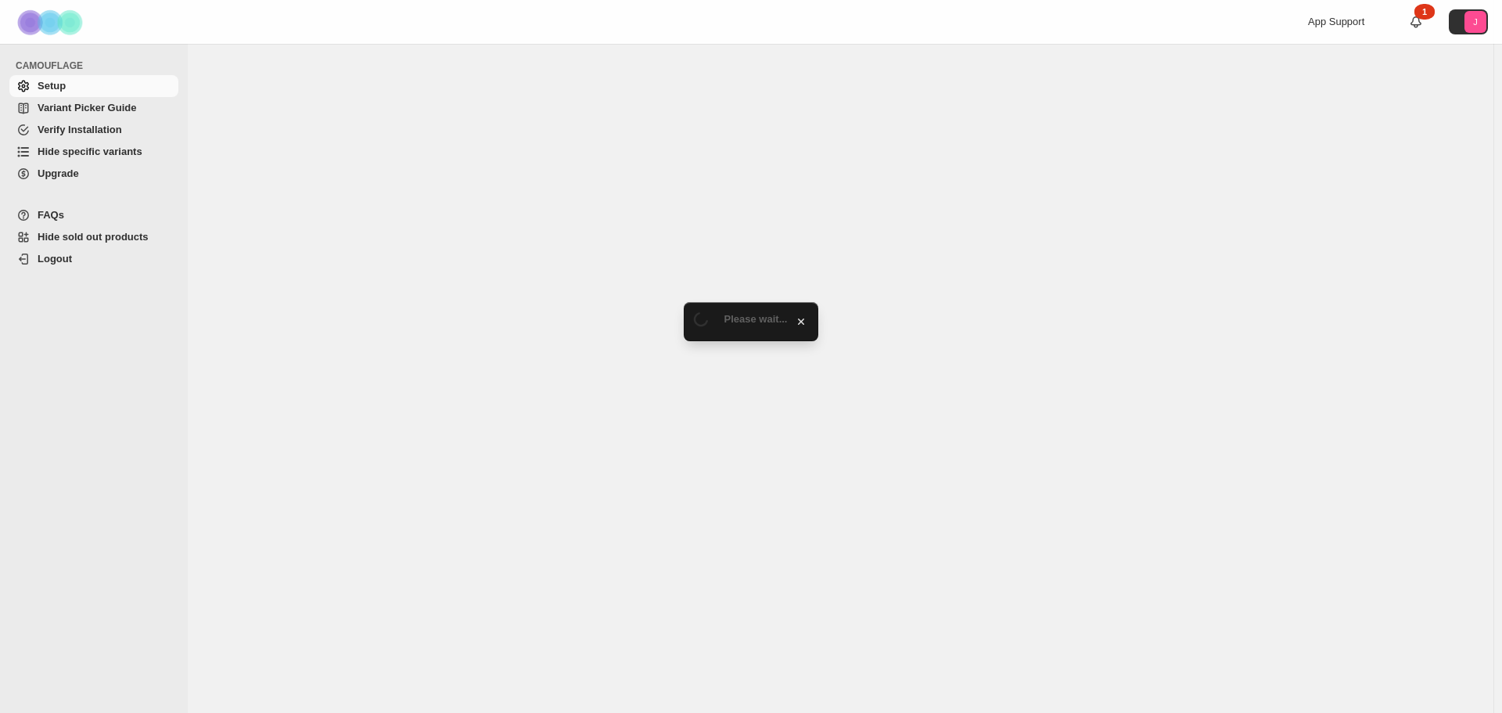 The width and height of the screenshot is (1502, 713). I want to click on img: Camouflage, so click(52, 22).